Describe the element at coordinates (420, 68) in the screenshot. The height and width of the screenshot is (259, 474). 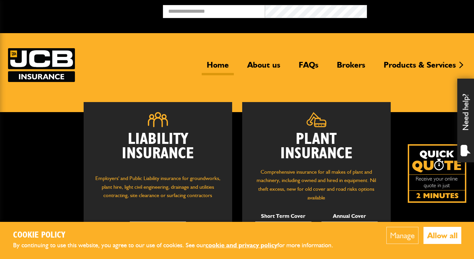
I see `a: Products & Services` at that location.